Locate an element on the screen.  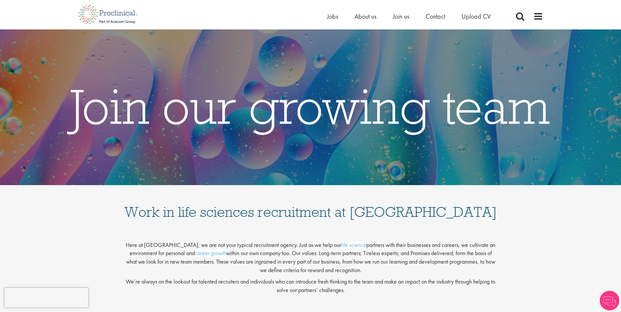
span: Upload CV is located at coordinates (476, 16).